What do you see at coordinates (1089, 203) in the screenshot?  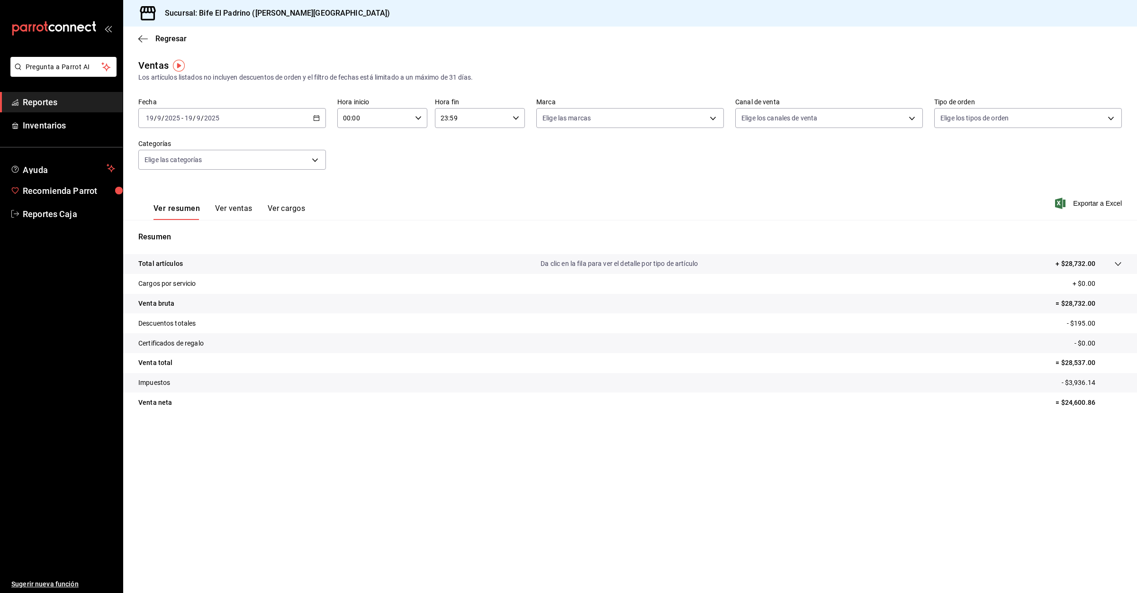 I see `span: Exportar a Excel` at bounding box center [1089, 203].